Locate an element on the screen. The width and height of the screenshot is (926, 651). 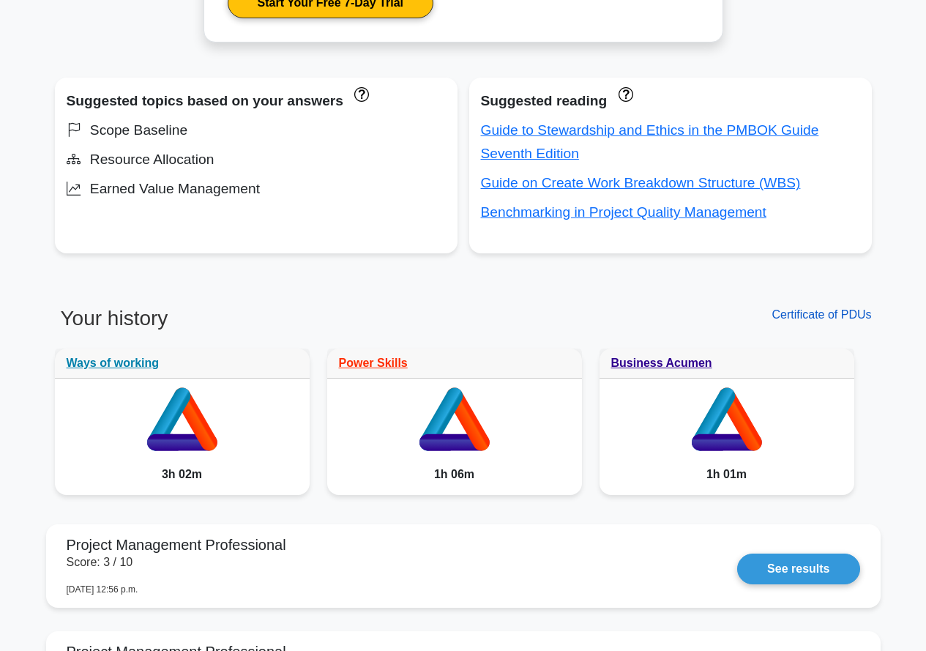
a: Certificate of PDUs is located at coordinates (822, 314).